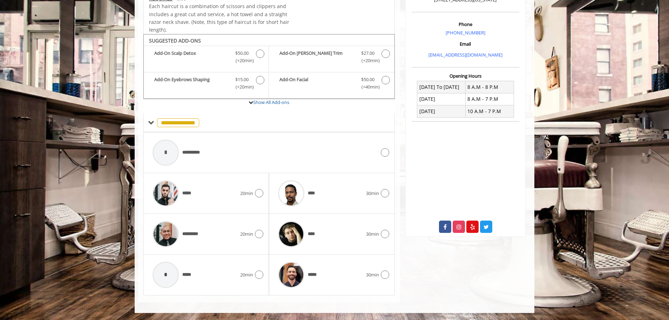  Describe the element at coordinates (490, 87) in the screenshot. I see `td: 8 A.M - 8 P.M` at that location.